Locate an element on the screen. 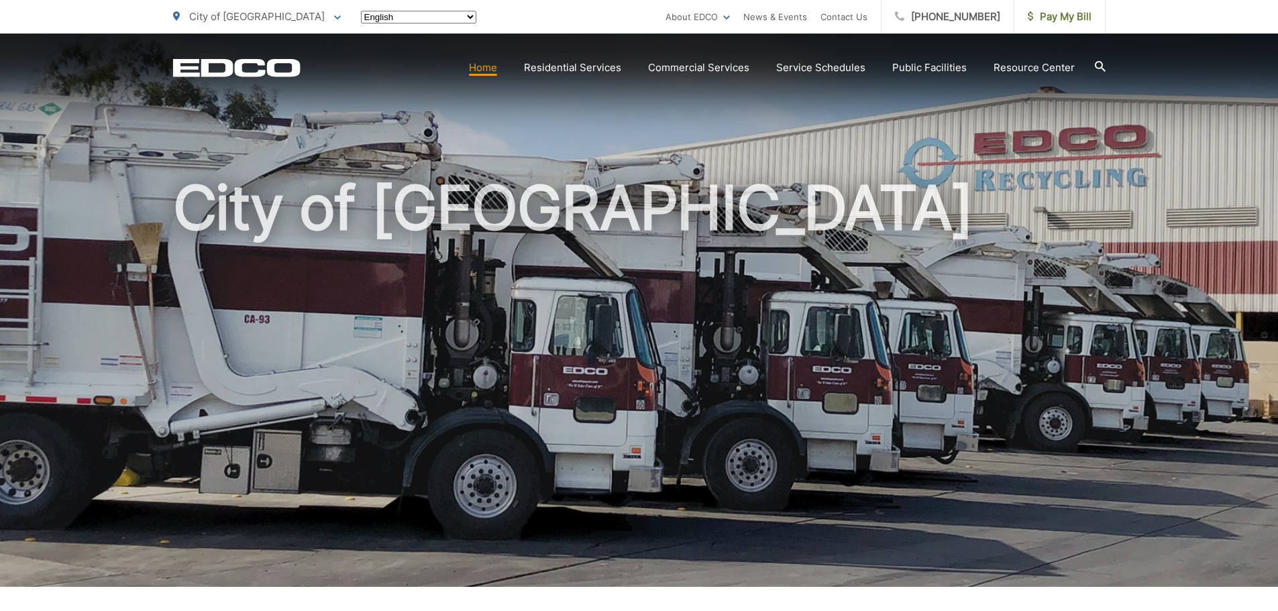 This screenshot has width=1278, height=611. a: EDCD logo. Return to the homepage. is located at coordinates (237, 68).